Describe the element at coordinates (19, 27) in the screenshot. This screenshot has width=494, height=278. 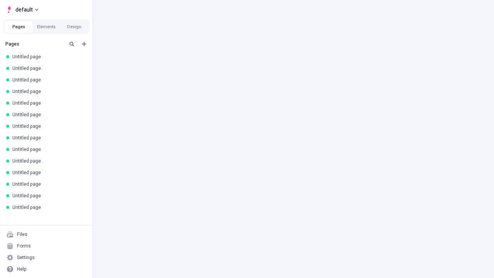
I see `button: Pages` at that location.